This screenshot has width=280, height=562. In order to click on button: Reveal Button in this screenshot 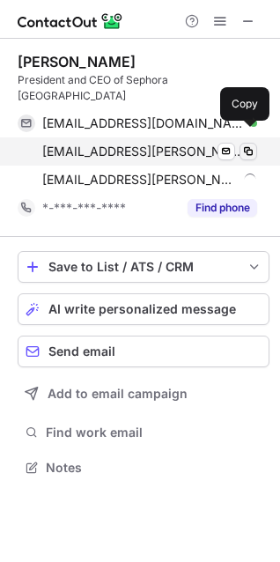, I will do `click(222, 208)`.